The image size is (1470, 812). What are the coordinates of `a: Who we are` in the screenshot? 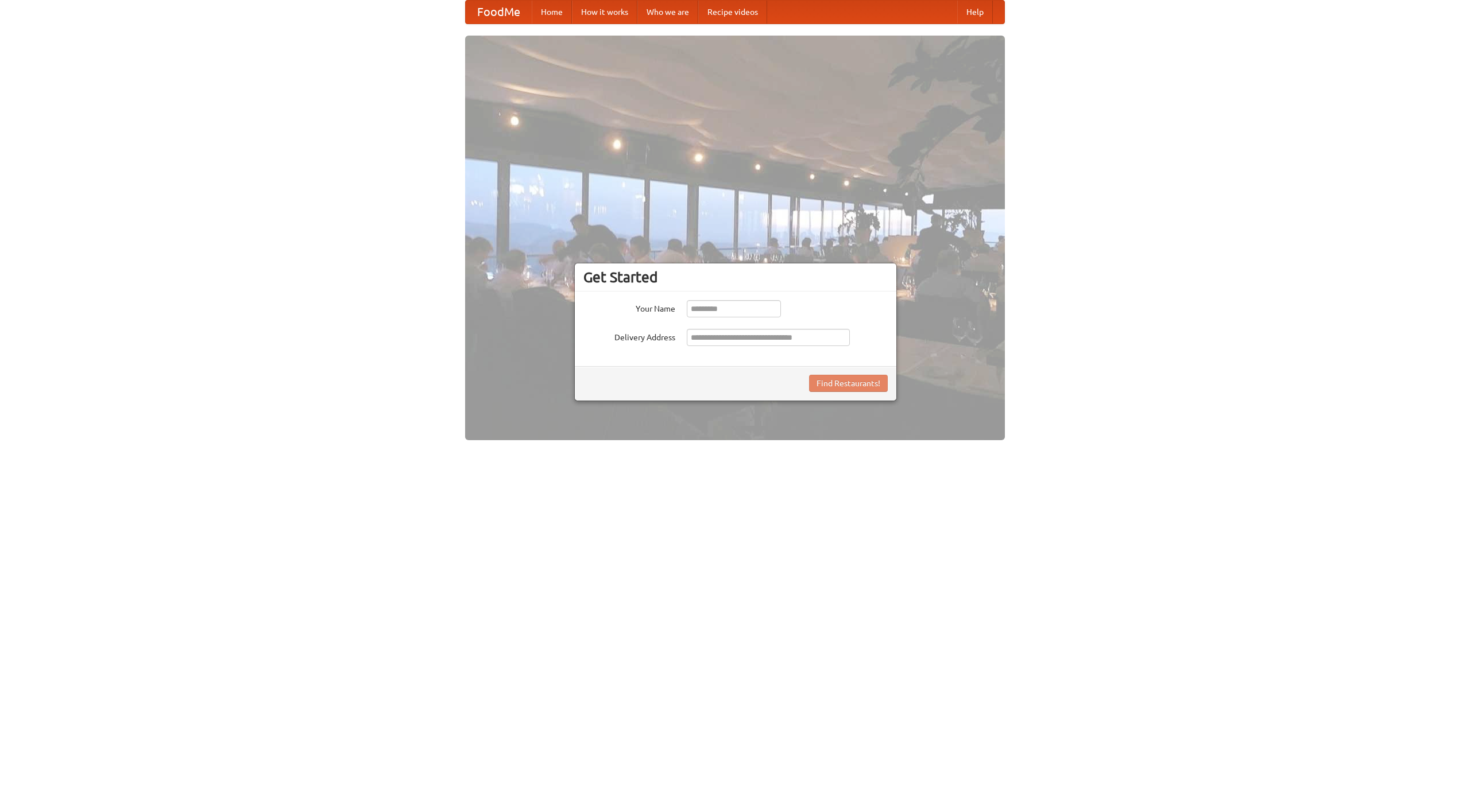 It's located at (667, 12).